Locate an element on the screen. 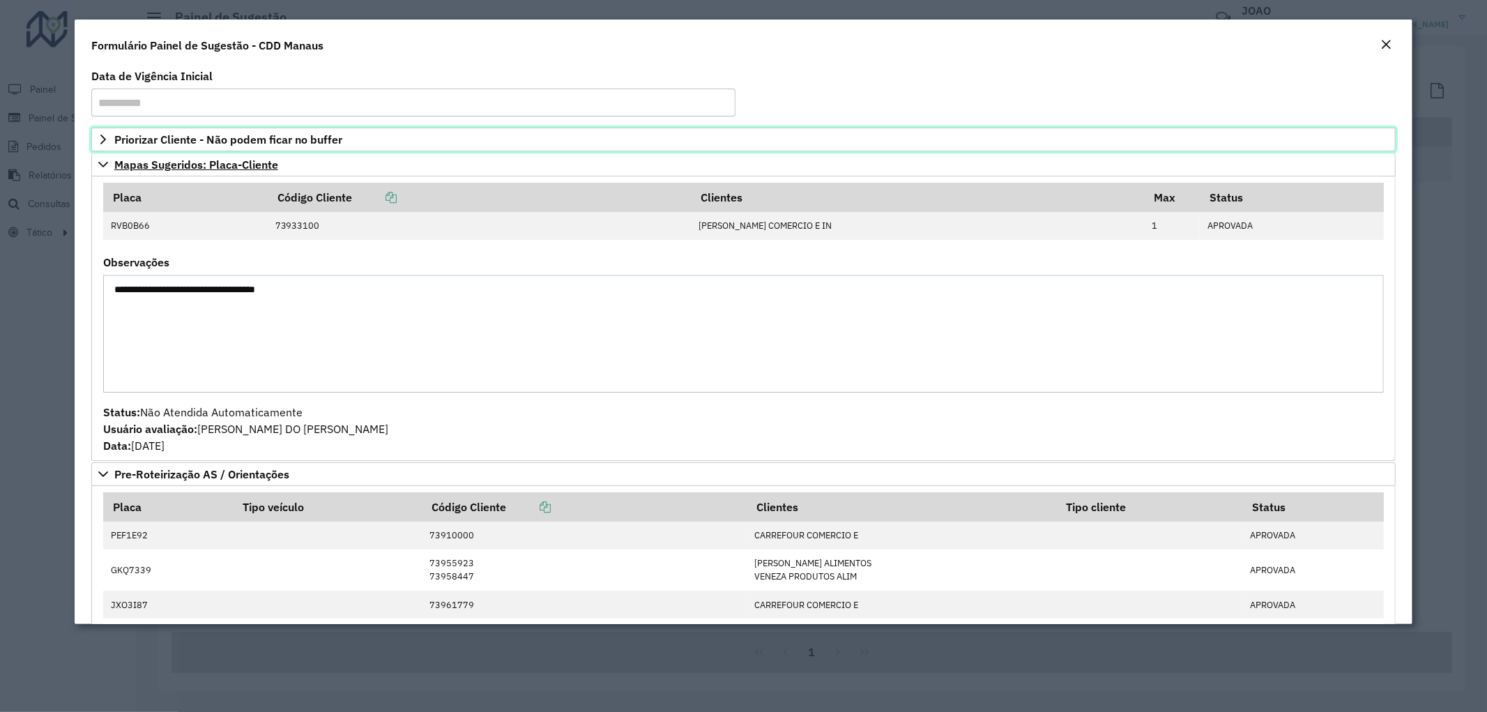 This screenshot has height=712, width=1487. div: Mapas Sugeridos: Placa-Cliente is located at coordinates (744, 319).